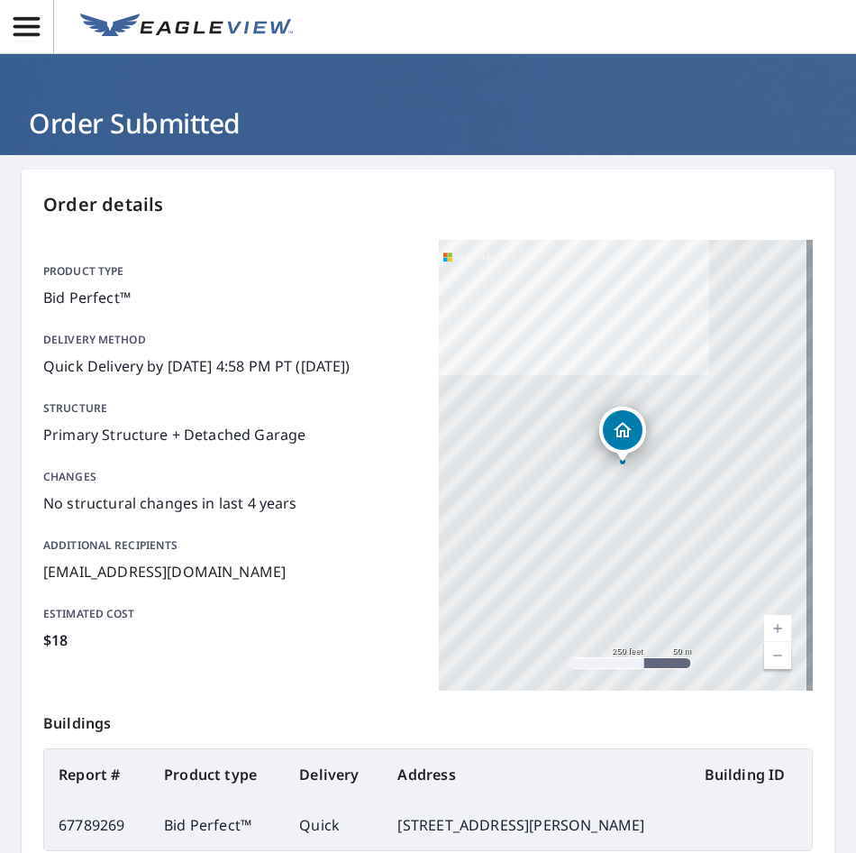  I want to click on td: Quick, so click(334, 825).